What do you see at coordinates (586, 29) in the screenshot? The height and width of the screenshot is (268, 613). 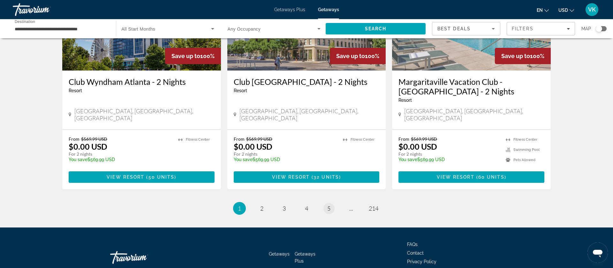 I see `span: Map` at bounding box center [586, 29].